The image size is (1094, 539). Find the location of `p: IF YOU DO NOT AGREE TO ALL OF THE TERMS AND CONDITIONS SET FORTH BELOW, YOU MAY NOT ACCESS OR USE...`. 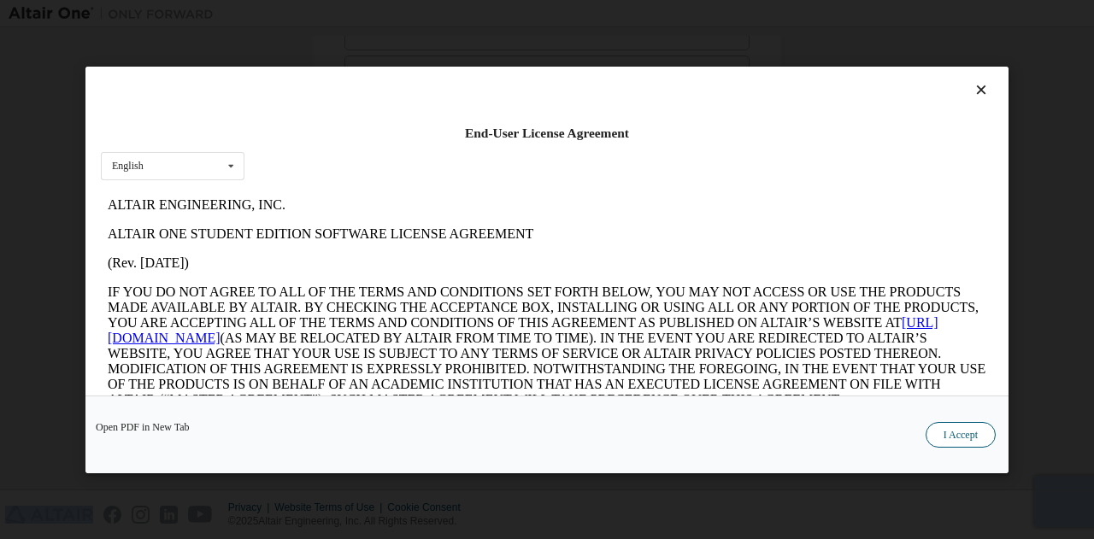

p: IF YOU DO NOT AGREE TO ALL OF THE TERMS AND CONDITIONS SET FORTH BELOW, YOU MAY NOT ACCESS OR USE... is located at coordinates (446, 156).